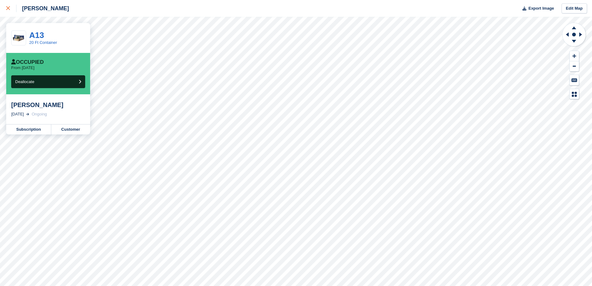  Describe the element at coordinates (28, 114) in the screenshot. I see `img: arrow-right-light-icn-cde0832a797a2874e46488d9cf13f60e5c3a73dbe684e267c42b8395dfbc2abf.svg` at that location.